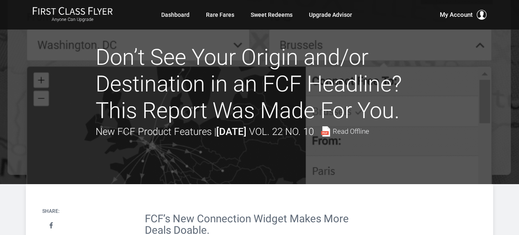  I want to click on img: First Class Flyer, so click(73, 11).